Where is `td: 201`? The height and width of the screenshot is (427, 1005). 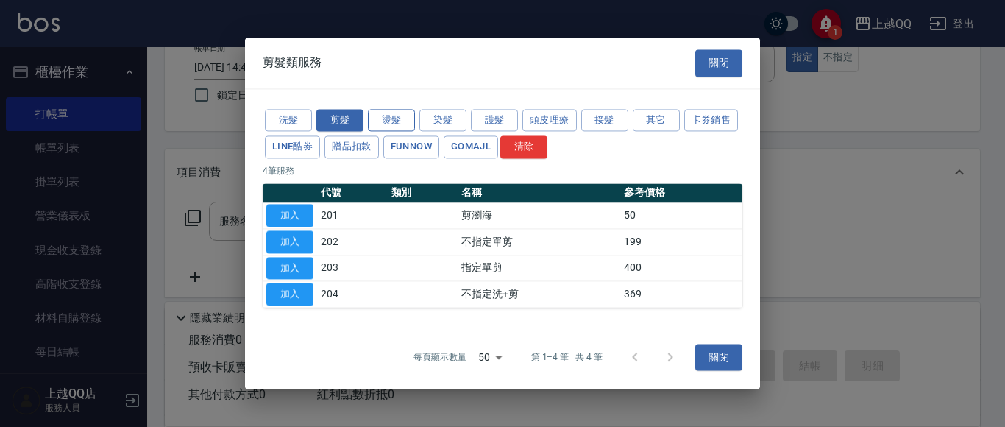 td: 201 is located at coordinates (352, 215).